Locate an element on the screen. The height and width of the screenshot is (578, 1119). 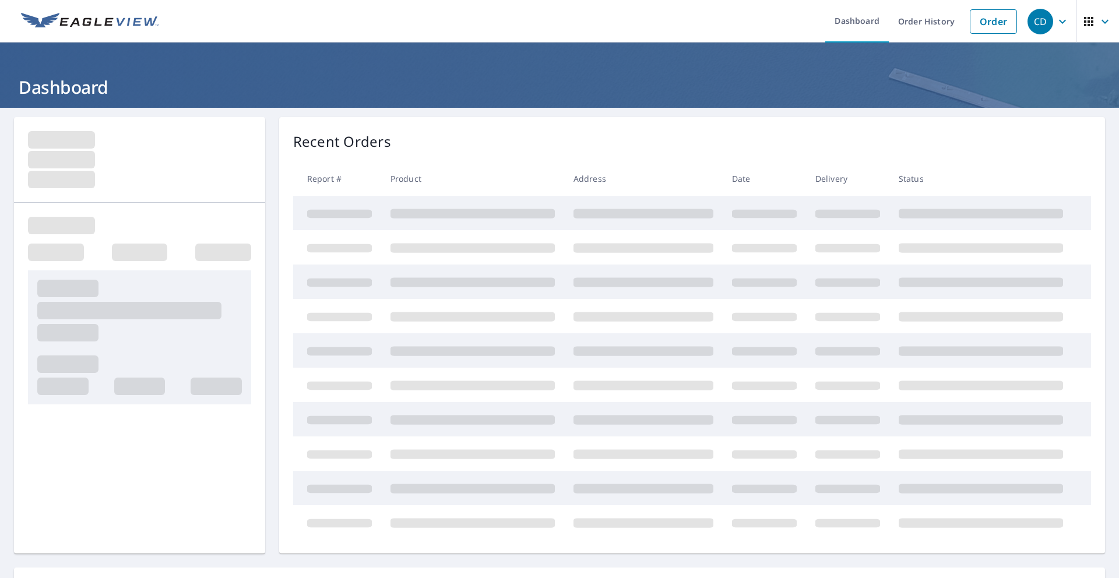
a: Order is located at coordinates (993, 22).